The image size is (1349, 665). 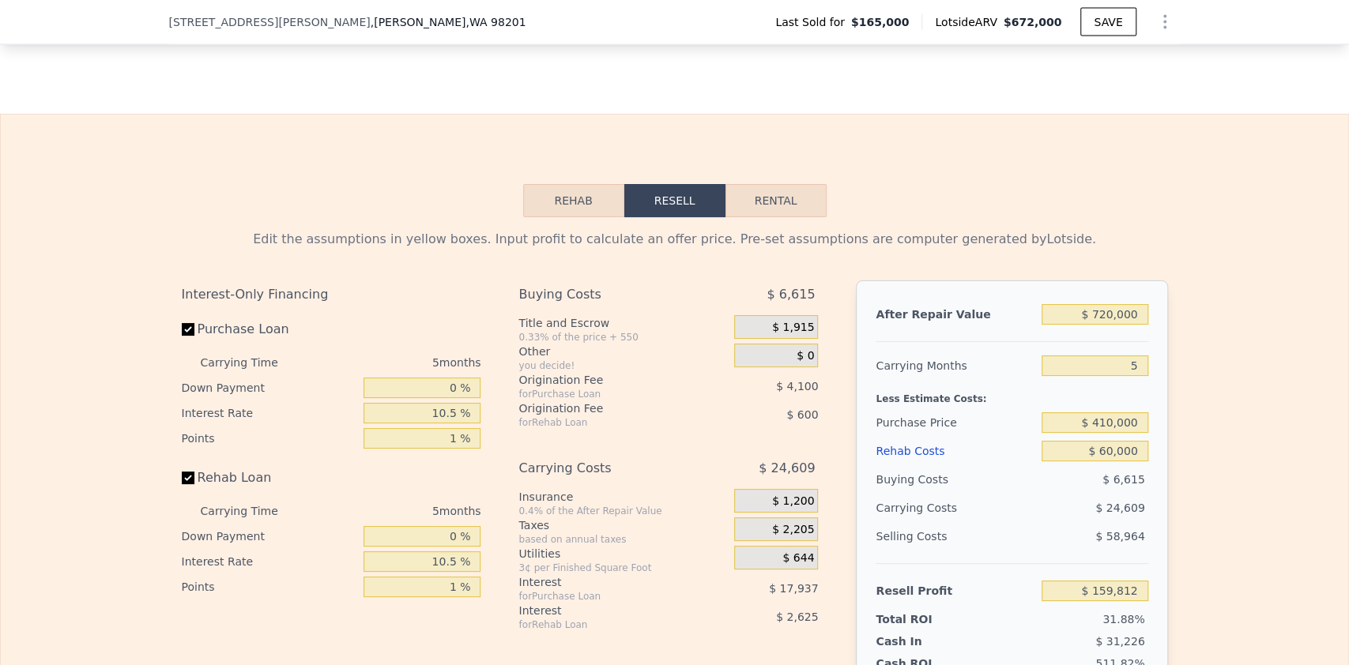 I want to click on div: Rehab Costs, so click(x=955, y=451).